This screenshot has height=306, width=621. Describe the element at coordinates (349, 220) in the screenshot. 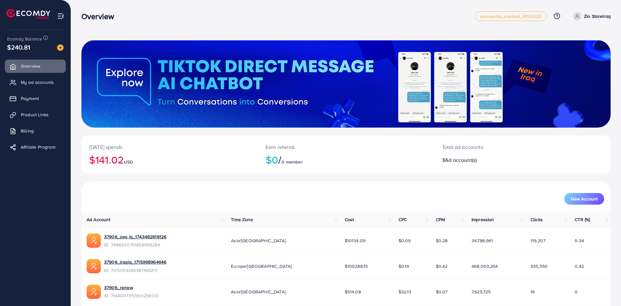

I see `span: Cost` at that location.